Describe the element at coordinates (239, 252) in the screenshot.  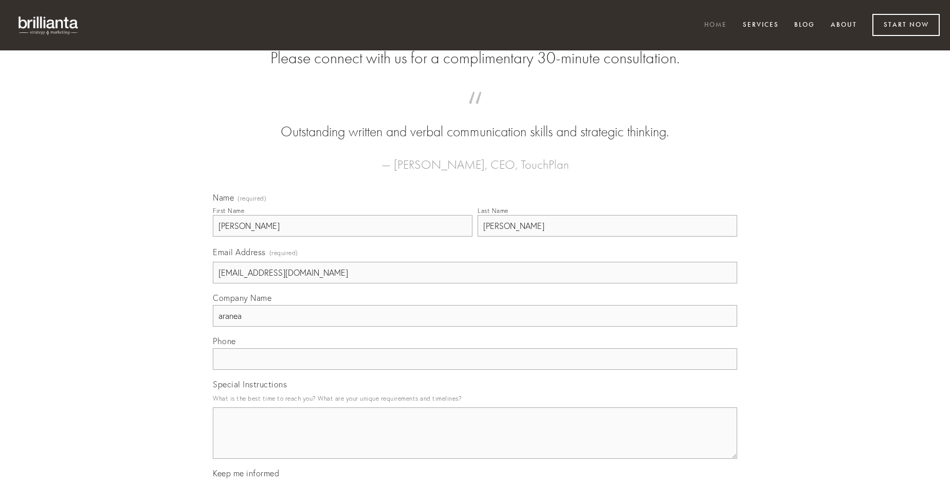
I see `span: Email Address` at that location.